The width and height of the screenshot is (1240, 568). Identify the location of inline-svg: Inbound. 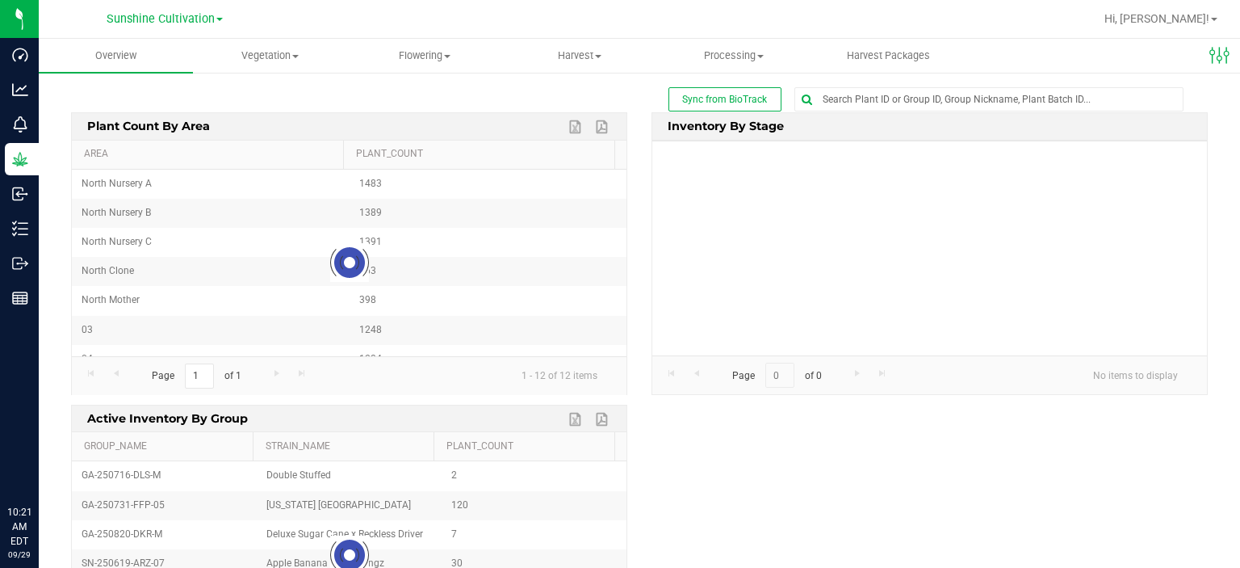
(20, 194).